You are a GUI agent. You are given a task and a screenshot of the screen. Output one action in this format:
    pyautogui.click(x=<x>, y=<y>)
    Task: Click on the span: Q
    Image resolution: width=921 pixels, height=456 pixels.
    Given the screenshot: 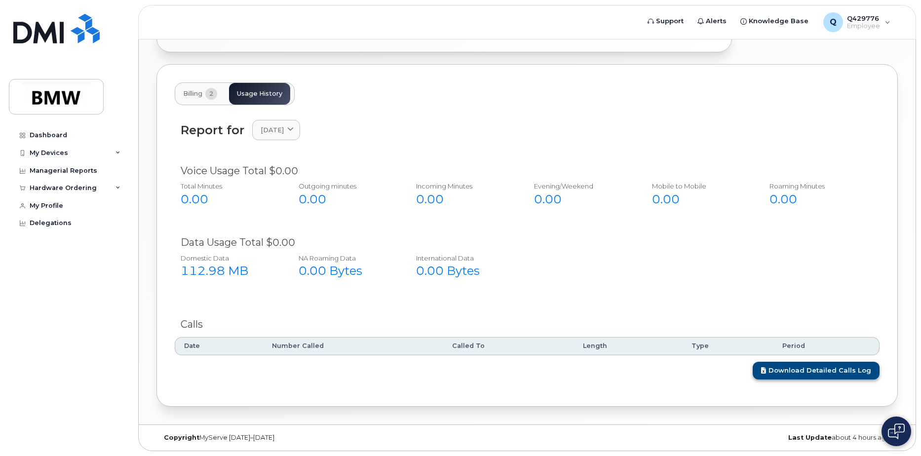 What is the action you would take?
    pyautogui.click(x=833, y=22)
    